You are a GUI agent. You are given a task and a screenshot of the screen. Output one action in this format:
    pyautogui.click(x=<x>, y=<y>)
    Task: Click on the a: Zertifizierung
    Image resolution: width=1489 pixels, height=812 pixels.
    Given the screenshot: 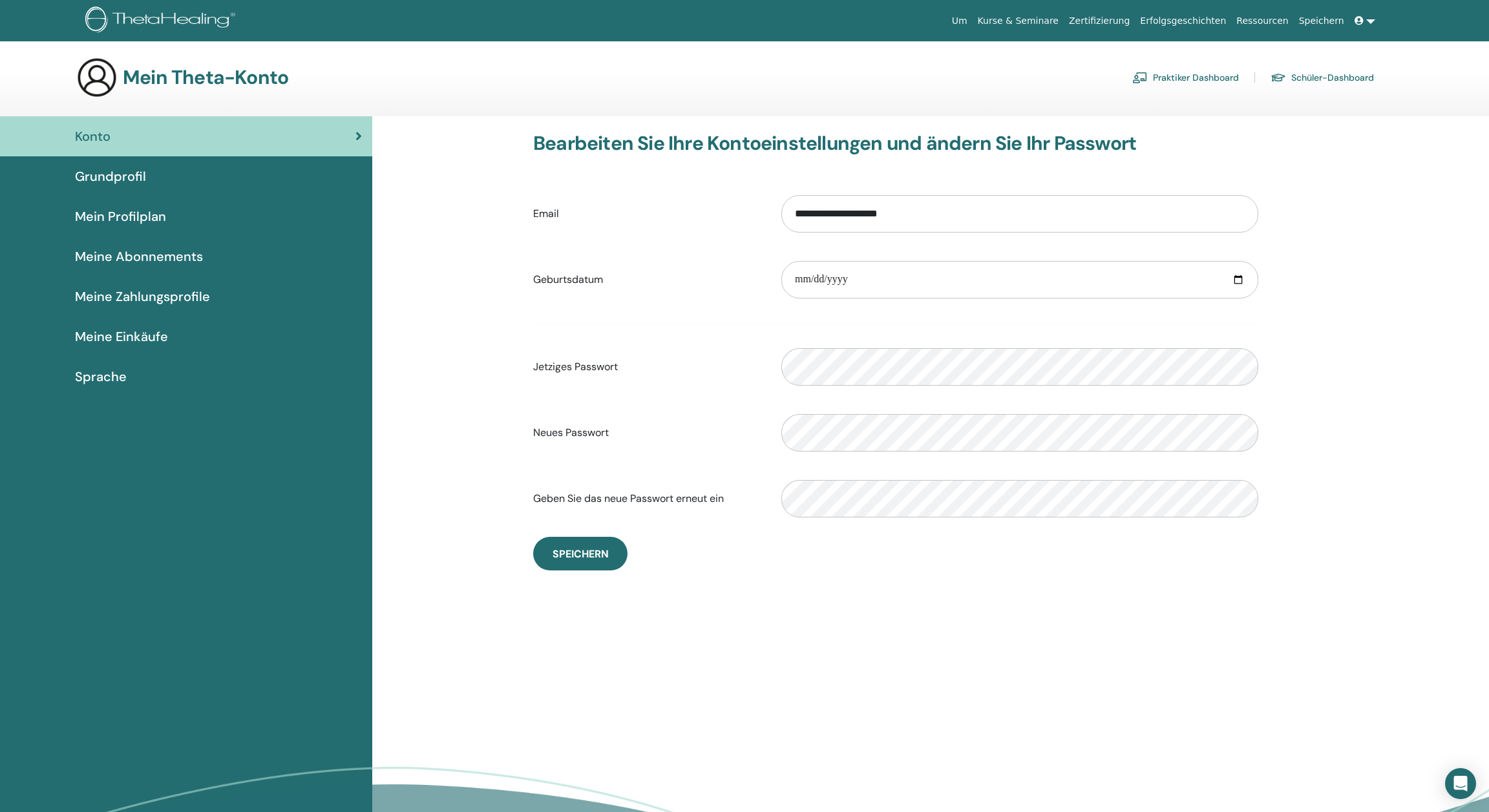 What is the action you would take?
    pyautogui.click(x=1100, y=21)
    